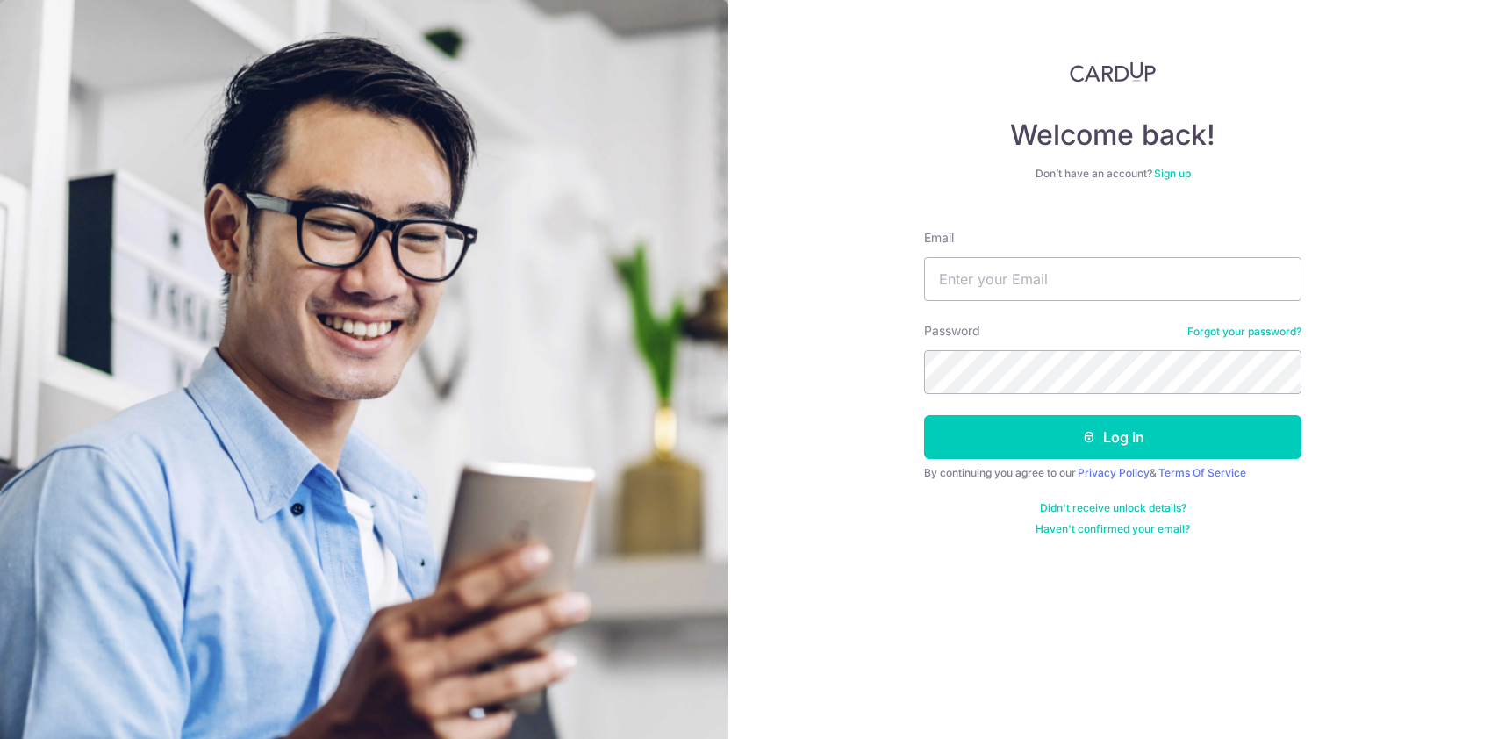 The width and height of the screenshot is (1498, 739). I want to click on label: Email, so click(939, 238).